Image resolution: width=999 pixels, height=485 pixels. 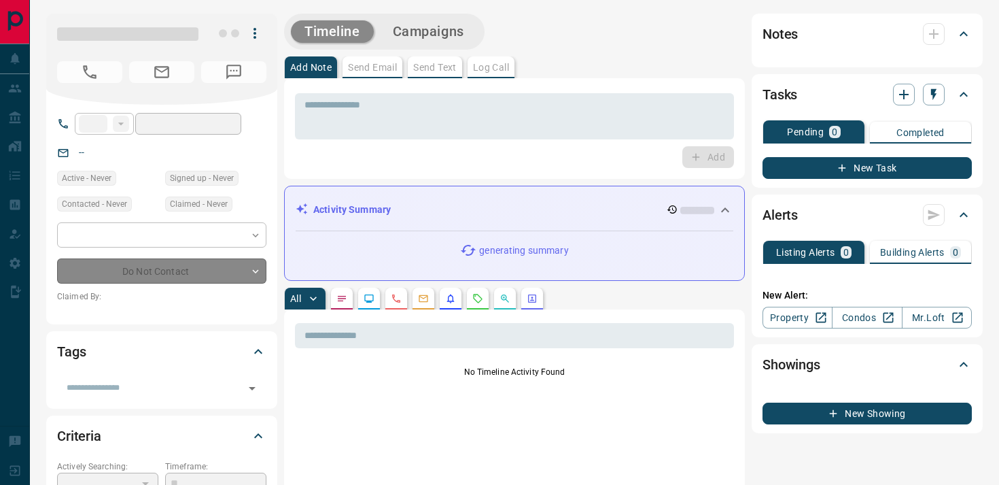 I want to click on svg: Notes, so click(x=342, y=298).